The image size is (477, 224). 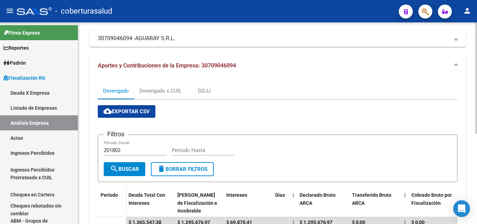 I want to click on datatable-header-cell: Deuda Total Con Intereses, so click(x=150, y=203).